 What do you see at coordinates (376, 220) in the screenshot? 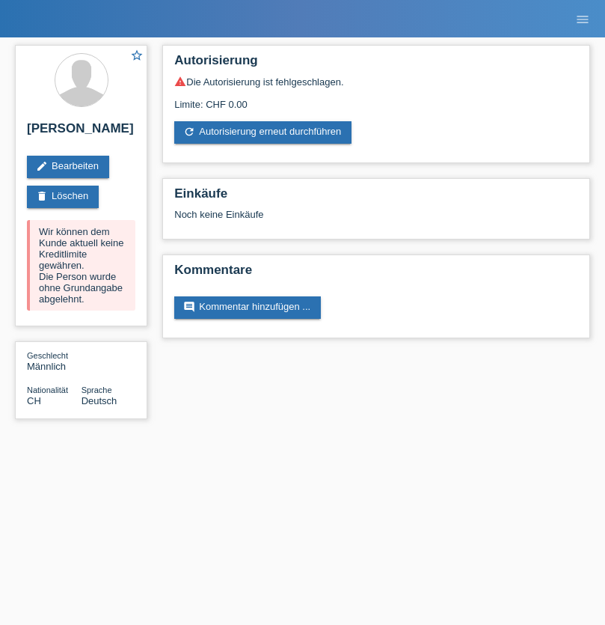
I see `div: Noch keine Einkäufe` at bounding box center [376, 220].